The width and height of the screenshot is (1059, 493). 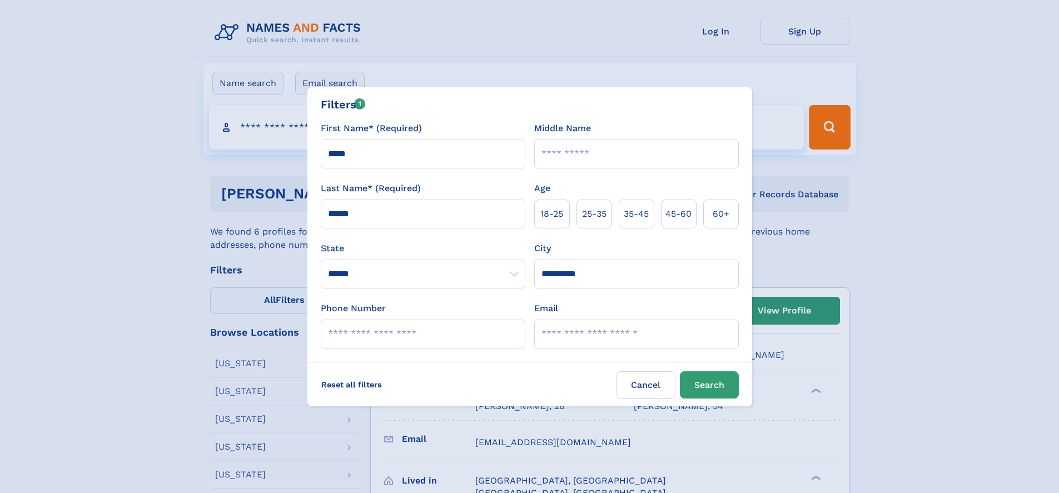 What do you see at coordinates (563, 128) in the screenshot?
I see `label: Middle Name` at bounding box center [563, 128].